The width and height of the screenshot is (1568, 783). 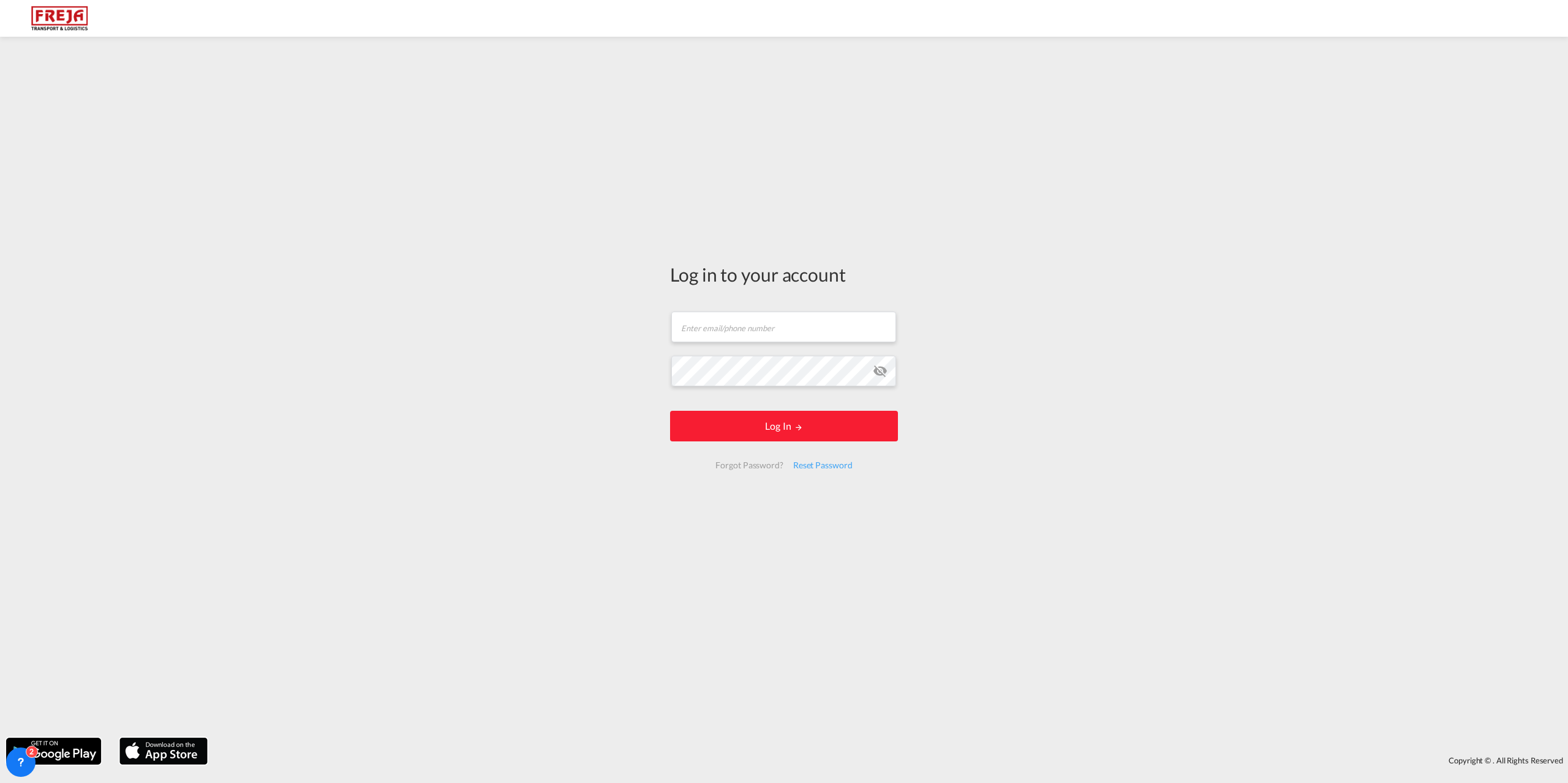 What do you see at coordinates (880, 371) in the screenshot?
I see `md-icon: icon-eye-off` at bounding box center [880, 371].